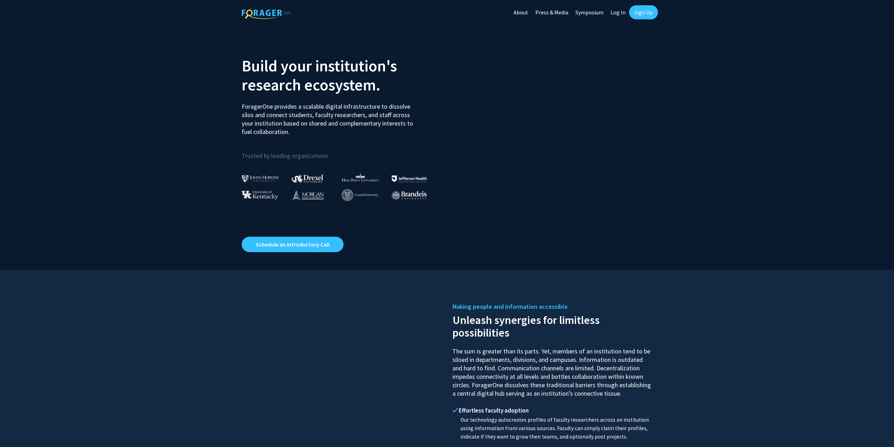 The image size is (894, 447). I want to click on img: High Point University, so click(361, 177).